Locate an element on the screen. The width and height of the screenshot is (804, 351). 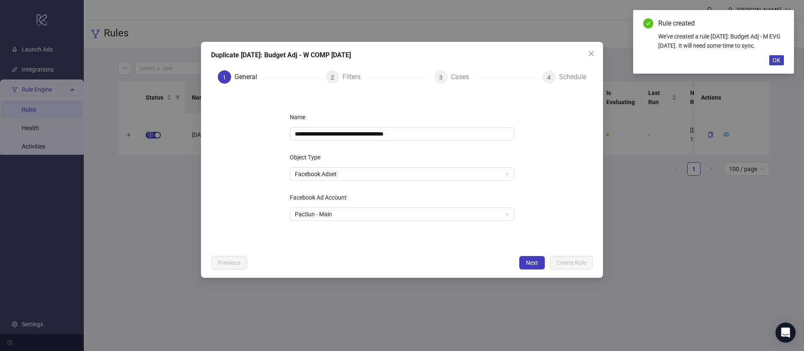
div: Cases is located at coordinates (463, 77).